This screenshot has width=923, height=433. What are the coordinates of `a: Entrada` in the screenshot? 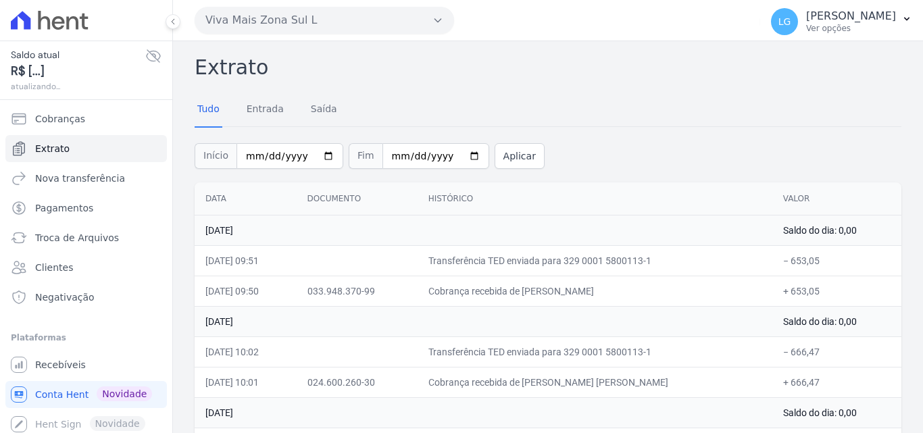 It's located at (265, 110).